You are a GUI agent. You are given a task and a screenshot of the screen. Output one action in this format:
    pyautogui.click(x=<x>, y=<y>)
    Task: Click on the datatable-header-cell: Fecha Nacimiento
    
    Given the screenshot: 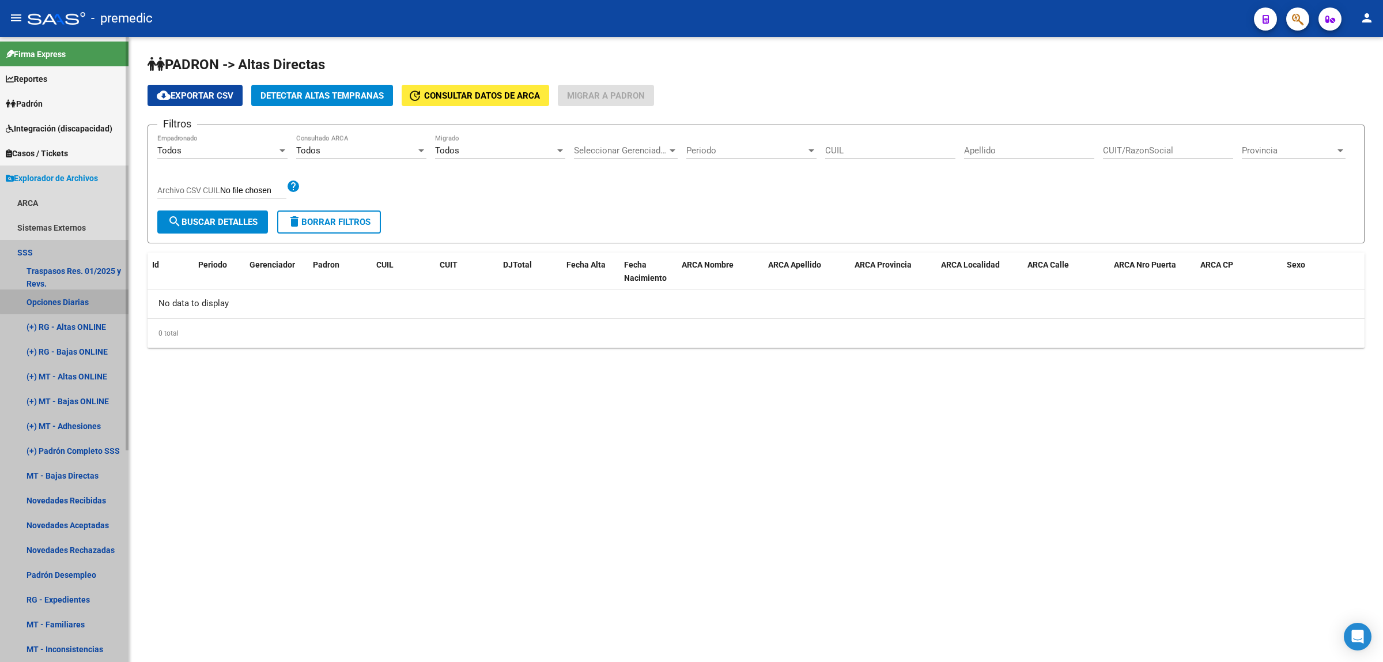 What is the action you would take?
    pyautogui.click(x=648, y=271)
    